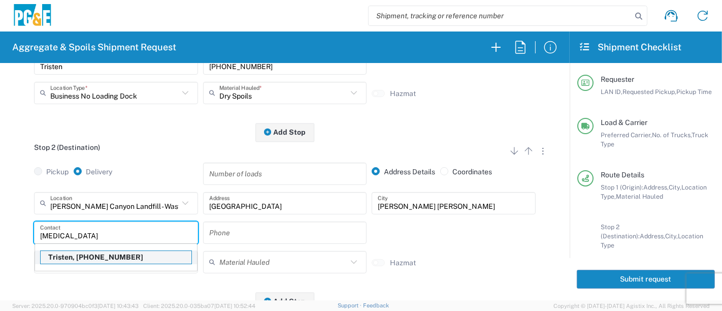  I want to click on img: pge, so click(32, 16).